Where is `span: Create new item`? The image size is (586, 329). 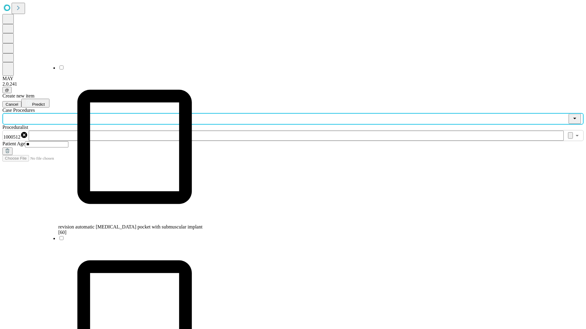
span: Create new item is located at coordinates (18, 96).